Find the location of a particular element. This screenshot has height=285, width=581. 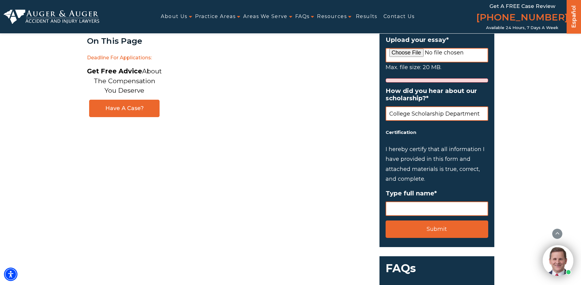

div: Accessibility Menu is located at coordinates (11, 275).